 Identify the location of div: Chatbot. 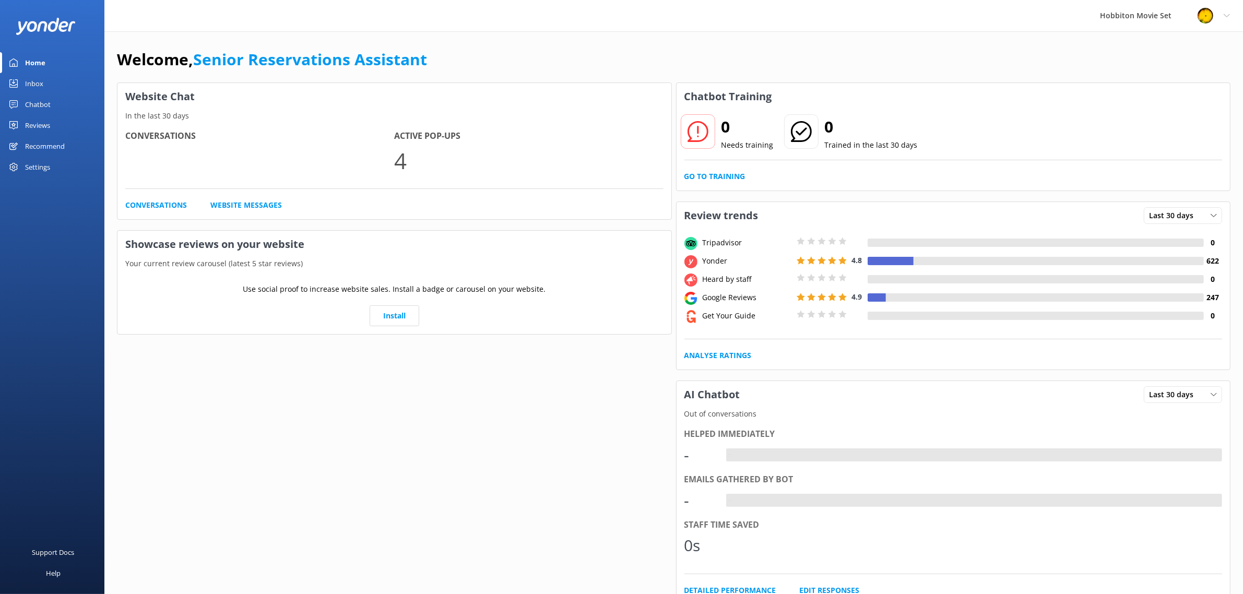
(38, 104).